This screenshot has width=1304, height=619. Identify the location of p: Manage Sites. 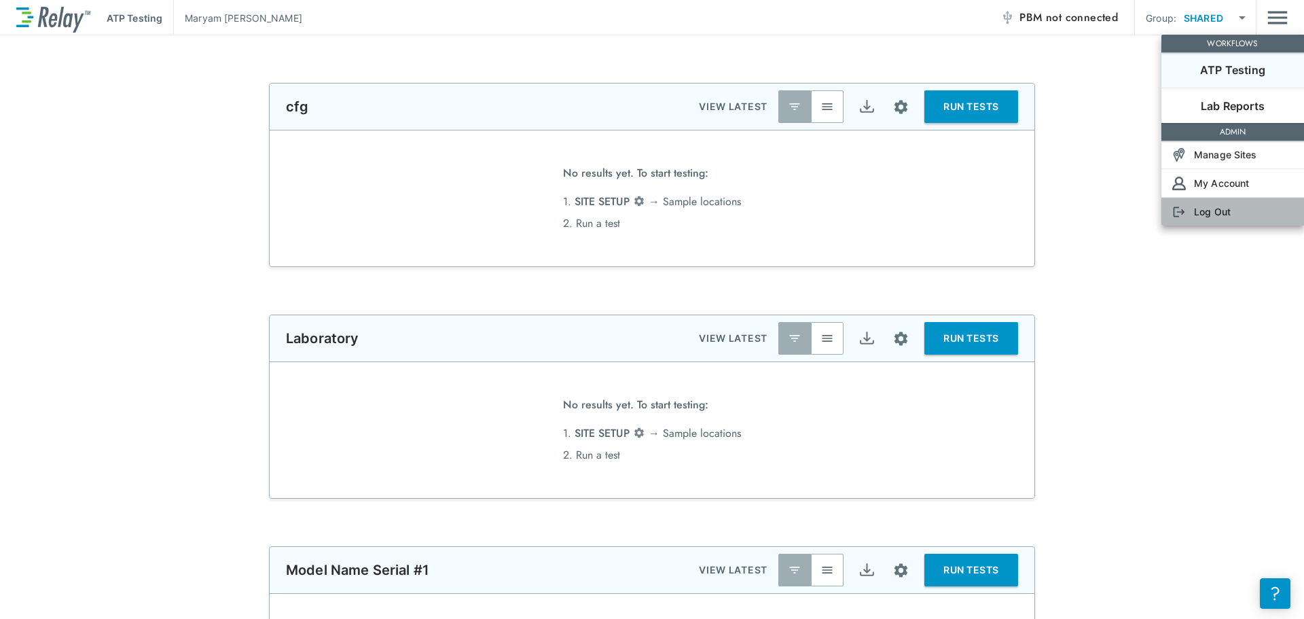
(1226, 154).